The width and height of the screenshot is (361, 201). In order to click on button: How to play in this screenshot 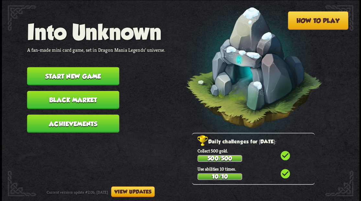, I will do `click(317, 20)`.